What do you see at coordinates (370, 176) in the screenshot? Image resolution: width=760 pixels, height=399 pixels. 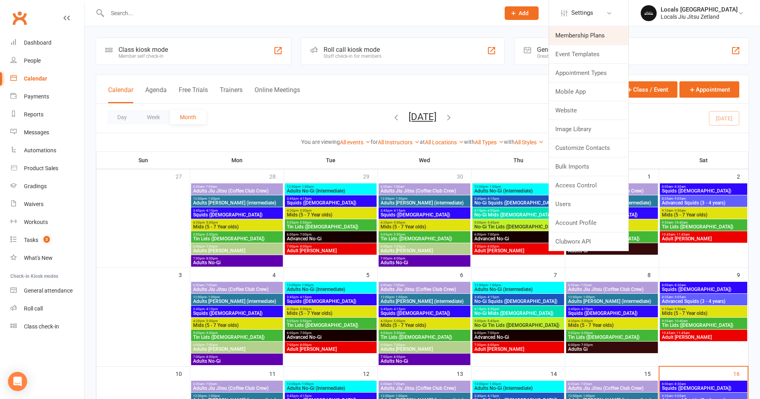 I see `div: 29` at bounding box center [370, 176].